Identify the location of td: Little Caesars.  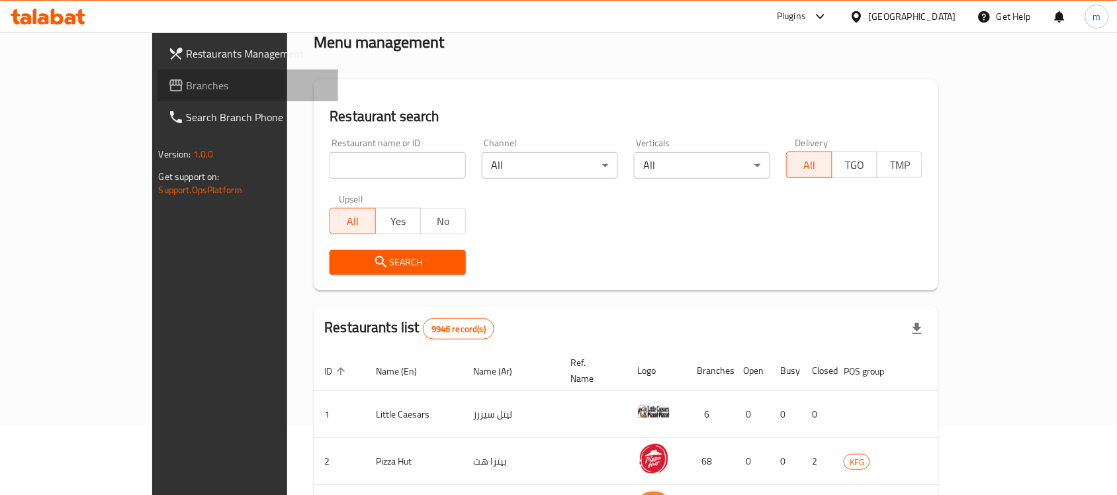
(414, 414).